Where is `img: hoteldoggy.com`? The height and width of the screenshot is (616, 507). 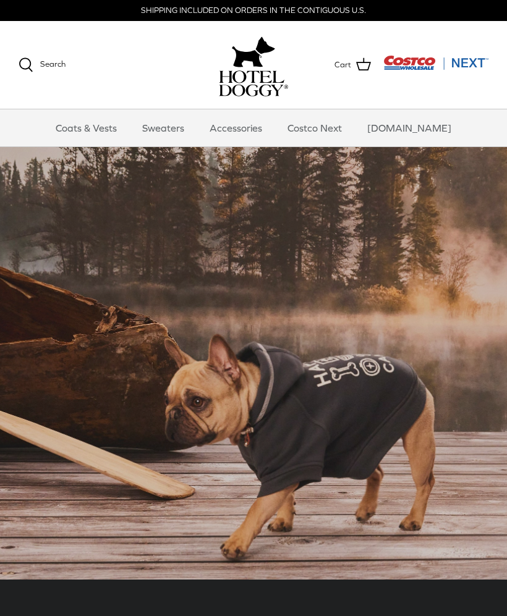
img: hoteldoggy.com is located at coordinates (253, 52).